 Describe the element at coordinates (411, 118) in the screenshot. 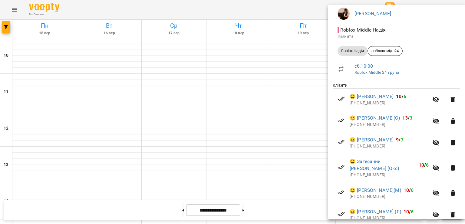

I see `span: 3` at that location.